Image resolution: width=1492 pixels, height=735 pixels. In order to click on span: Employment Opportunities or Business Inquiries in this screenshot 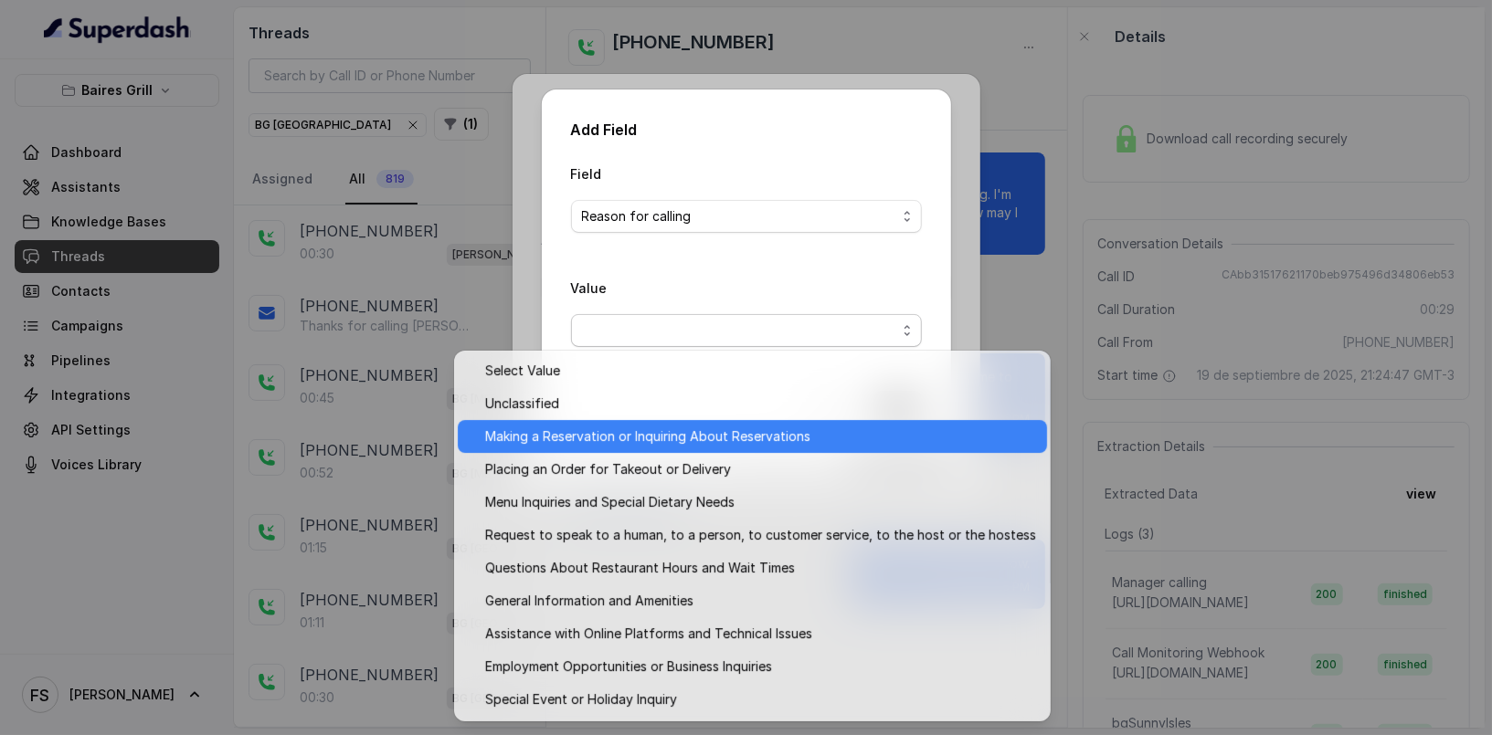, I will do `click(760, 667)`.